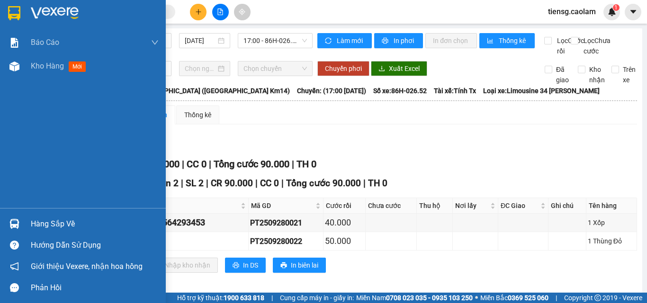  I want to click on button: printerIn biên lai, so click(299, 266).